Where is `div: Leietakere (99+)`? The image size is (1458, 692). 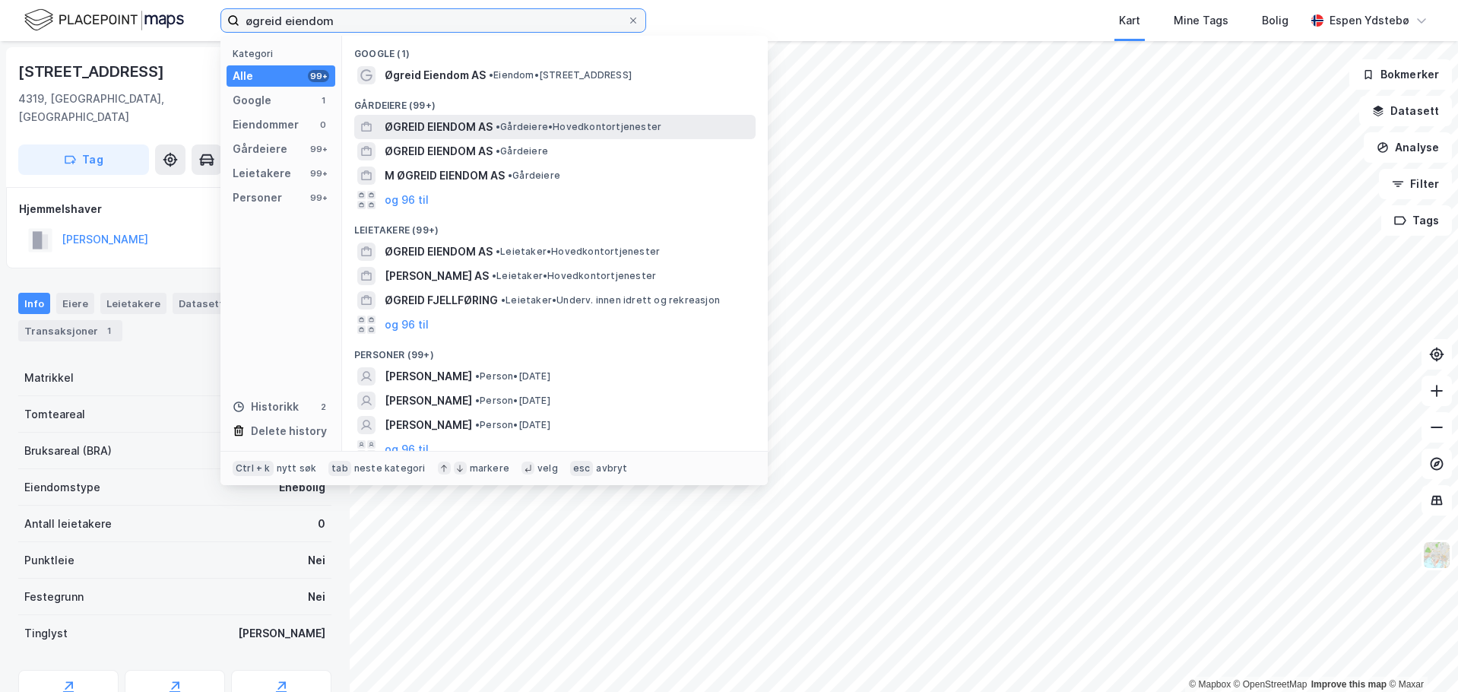 div: Leietakere (99+) is located at coordinates (555, 226).